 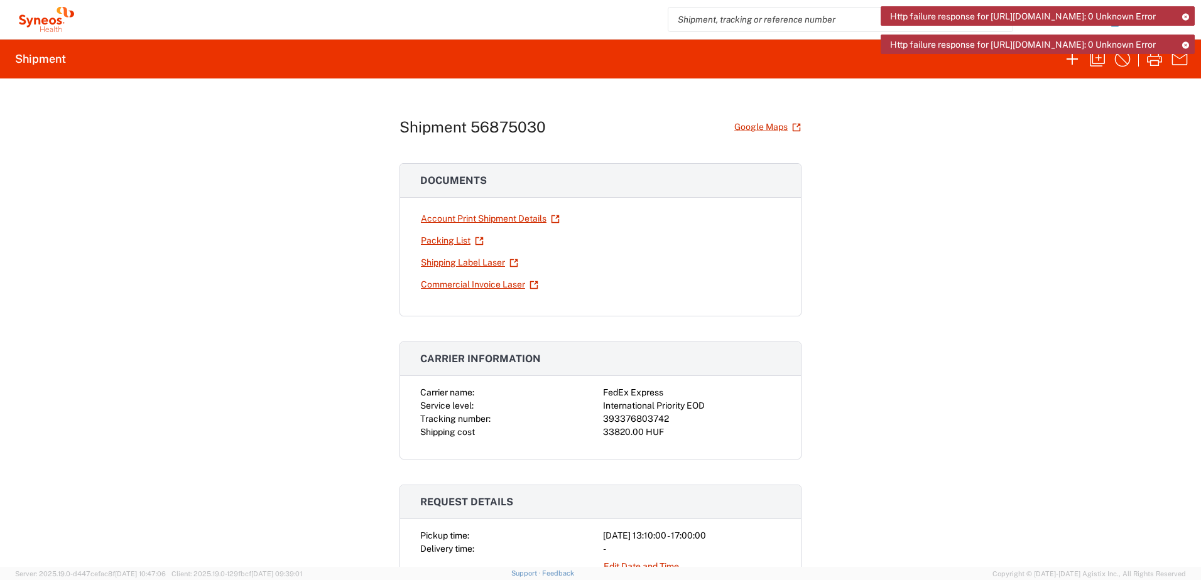 What do you see at coordinates (472, 127) in the screenshot?
I see `h1: Shipment 56875030` at bounding box center [472, 127].